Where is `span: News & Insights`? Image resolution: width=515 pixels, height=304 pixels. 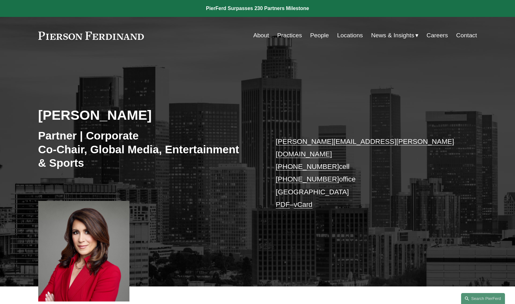 span: News & Insights is located at coordinates (393, 35).